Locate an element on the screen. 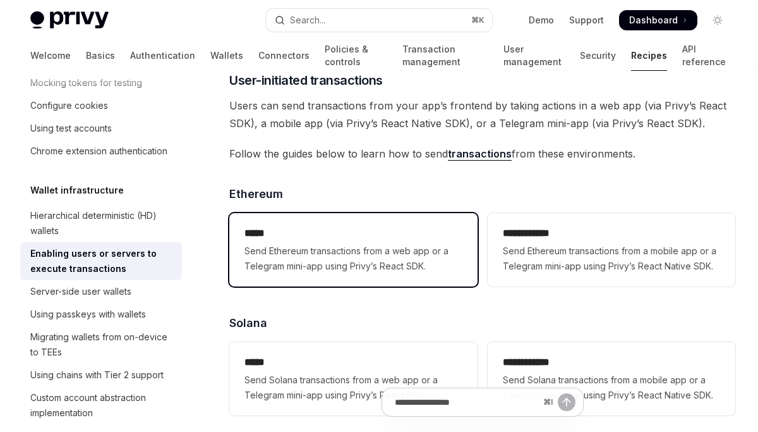  a: Using passkeys with wallets is located at coordinates (101, 314).